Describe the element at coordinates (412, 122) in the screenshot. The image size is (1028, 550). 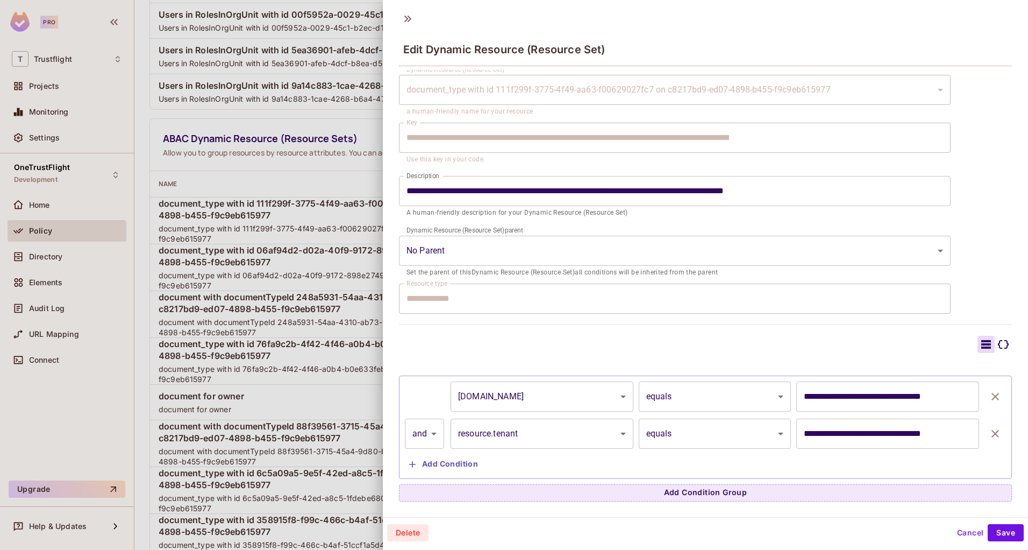
I see `label: Key` at that location.